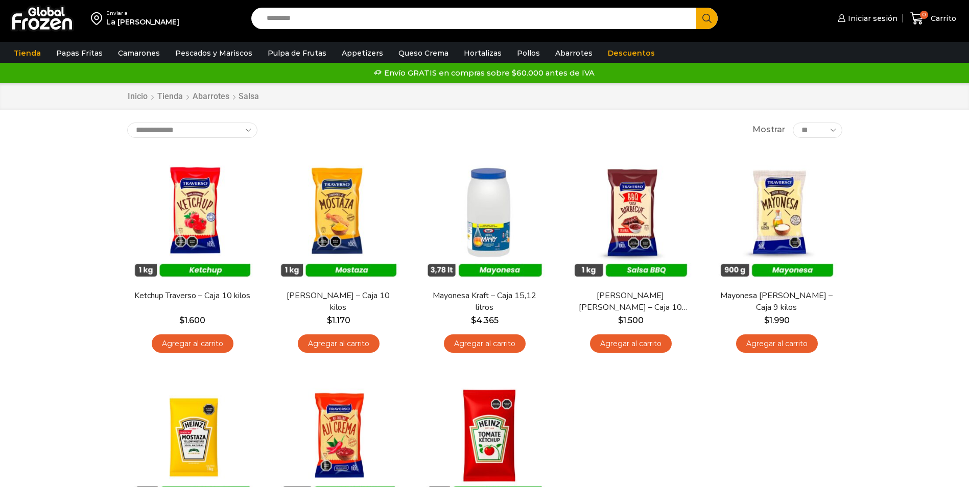 The height and width of the screenshot is (487, 969). Describe the element at coordinates (485, 320) in the screenshot. I see `bdi: 4.365` at that location.